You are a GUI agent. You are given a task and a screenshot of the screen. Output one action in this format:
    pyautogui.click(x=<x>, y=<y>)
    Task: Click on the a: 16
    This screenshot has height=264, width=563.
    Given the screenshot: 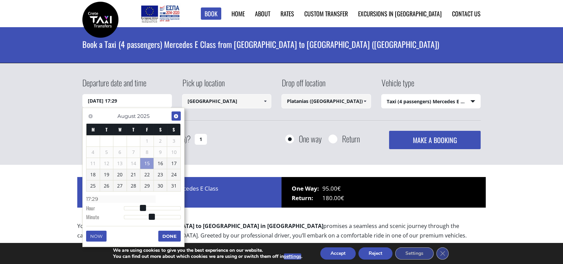 What is the action you would take?
    pyautogui.click(x=160, y=164)
    